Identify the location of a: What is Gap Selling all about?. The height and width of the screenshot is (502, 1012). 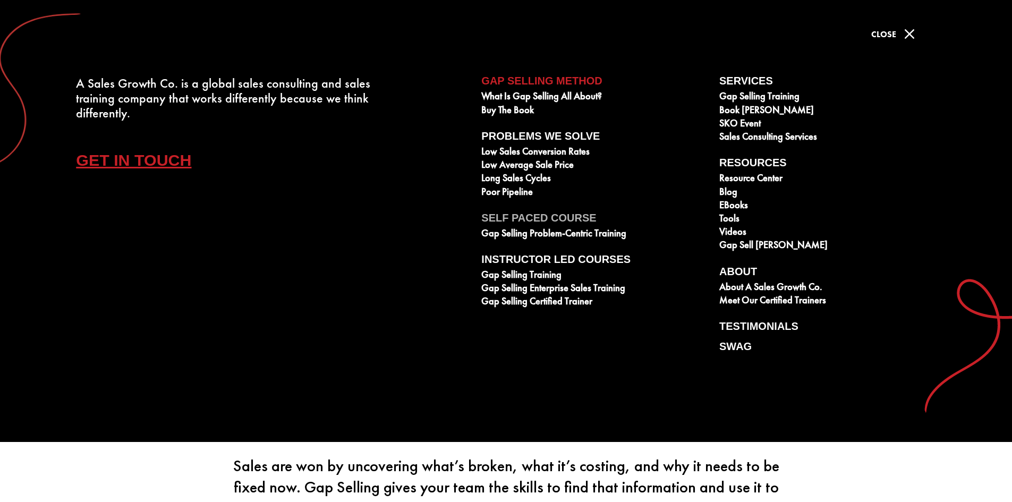
(594, 97).